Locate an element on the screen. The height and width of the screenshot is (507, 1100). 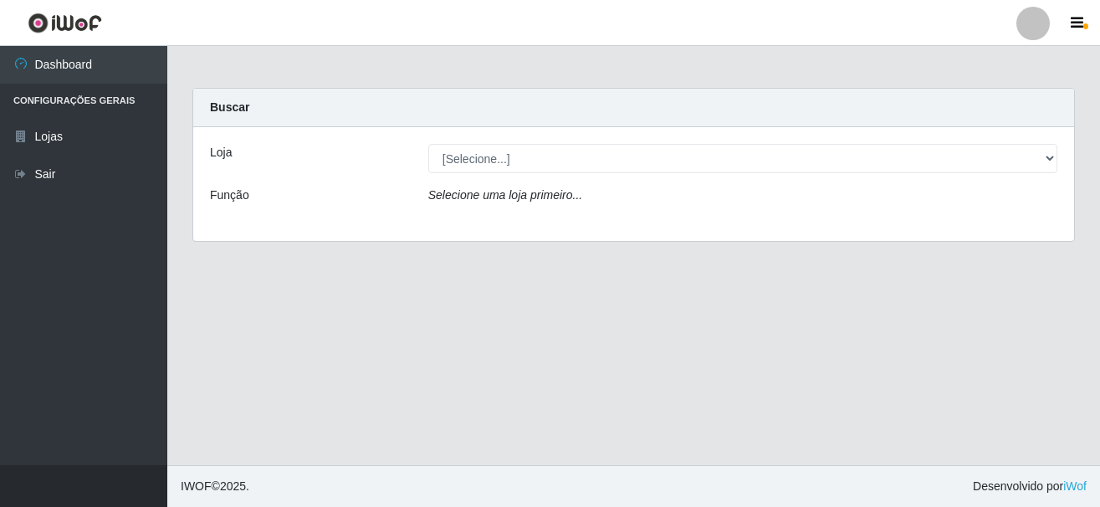
img: CoreUI Logo is located at coordinates (64, 23).